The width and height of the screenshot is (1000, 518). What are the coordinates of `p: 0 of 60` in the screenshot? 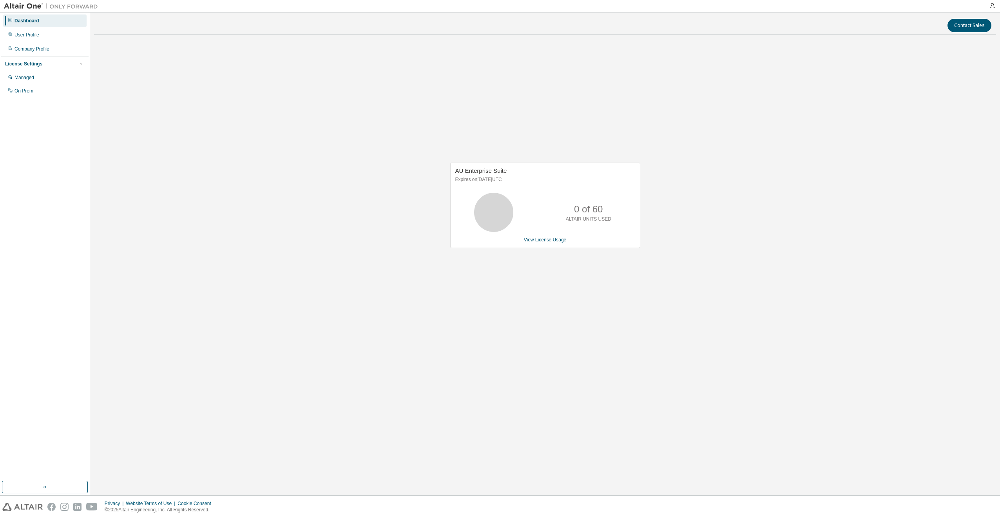 It's located at (588, 209).